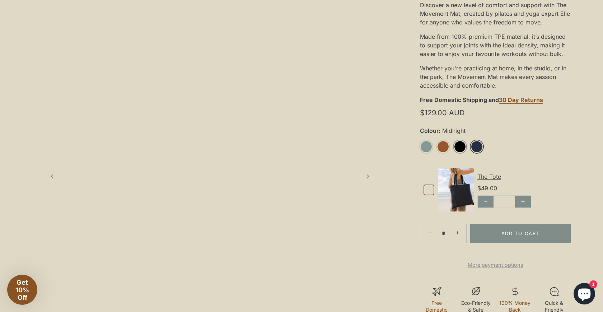 The width and height of the screenshot is (603, 312). Describe the element at coordinates (460, 100) in the screenshot. I see `strong: Free Domestic Shipping and` at that location.